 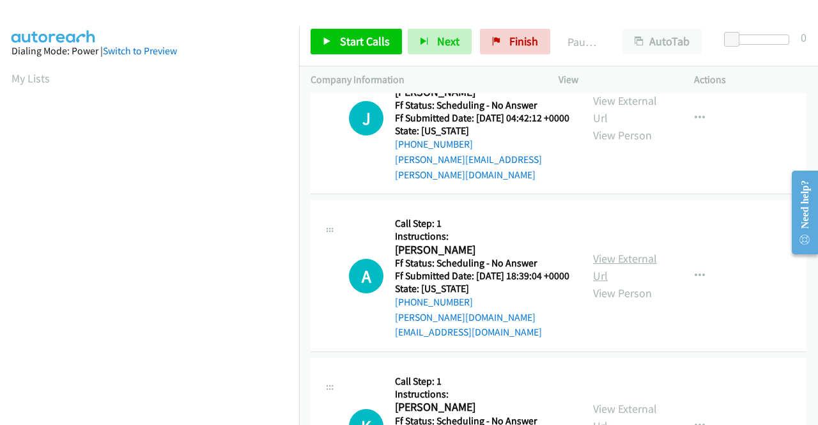 I want to click on h1: J, so click(x=366, y=118).